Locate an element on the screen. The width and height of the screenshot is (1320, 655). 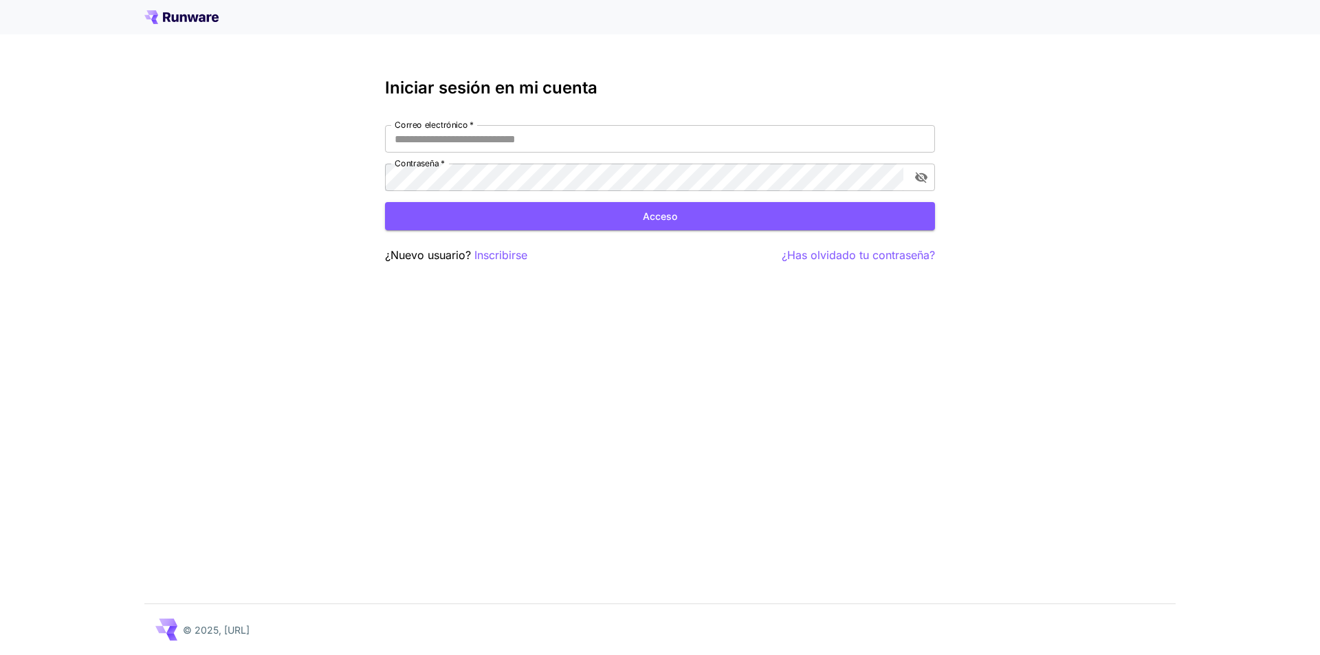
font: Acceso is located at coordinates (660, 216).